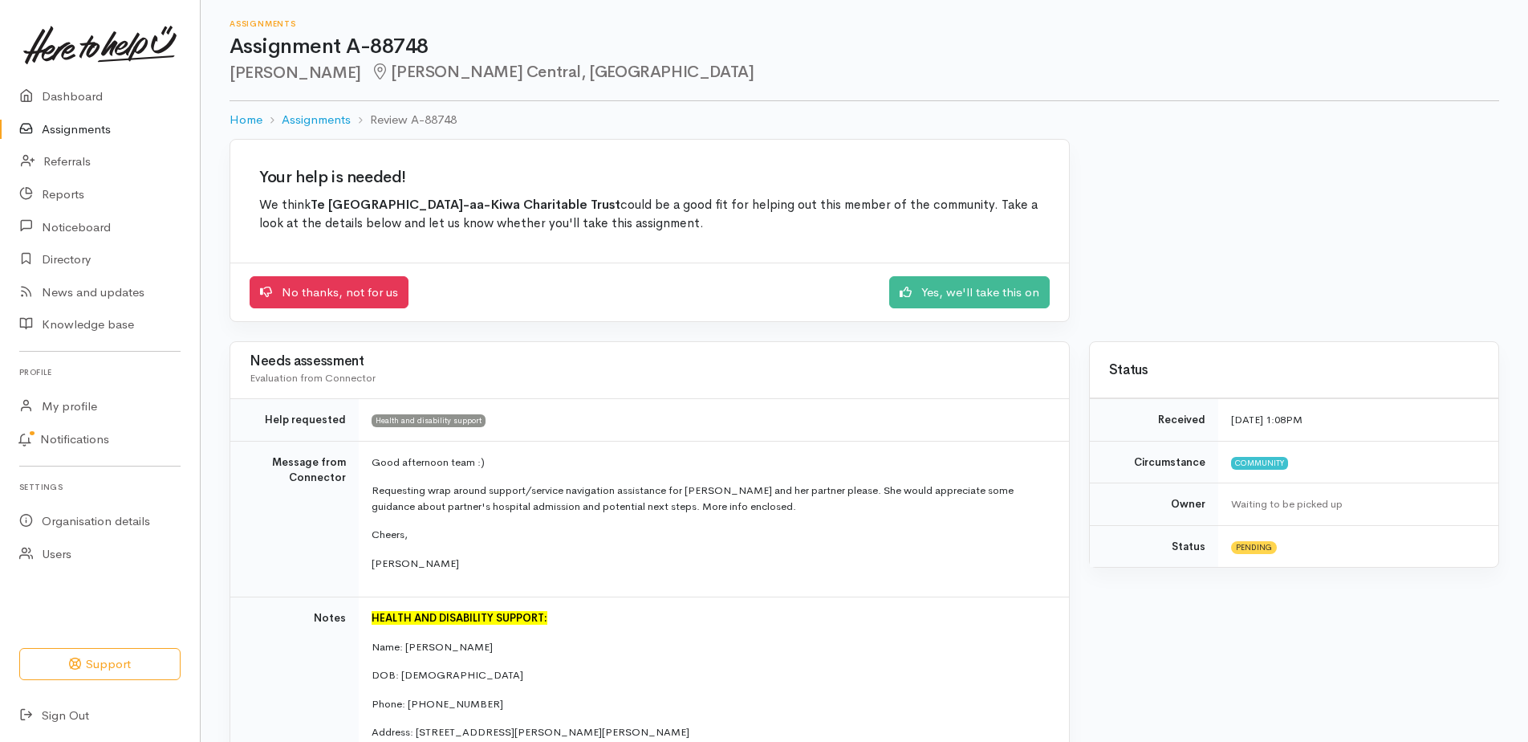 Image resolution: width=1528 pixels, height=742 pixels. I want to click on td: Owner, so click(1154, 504).